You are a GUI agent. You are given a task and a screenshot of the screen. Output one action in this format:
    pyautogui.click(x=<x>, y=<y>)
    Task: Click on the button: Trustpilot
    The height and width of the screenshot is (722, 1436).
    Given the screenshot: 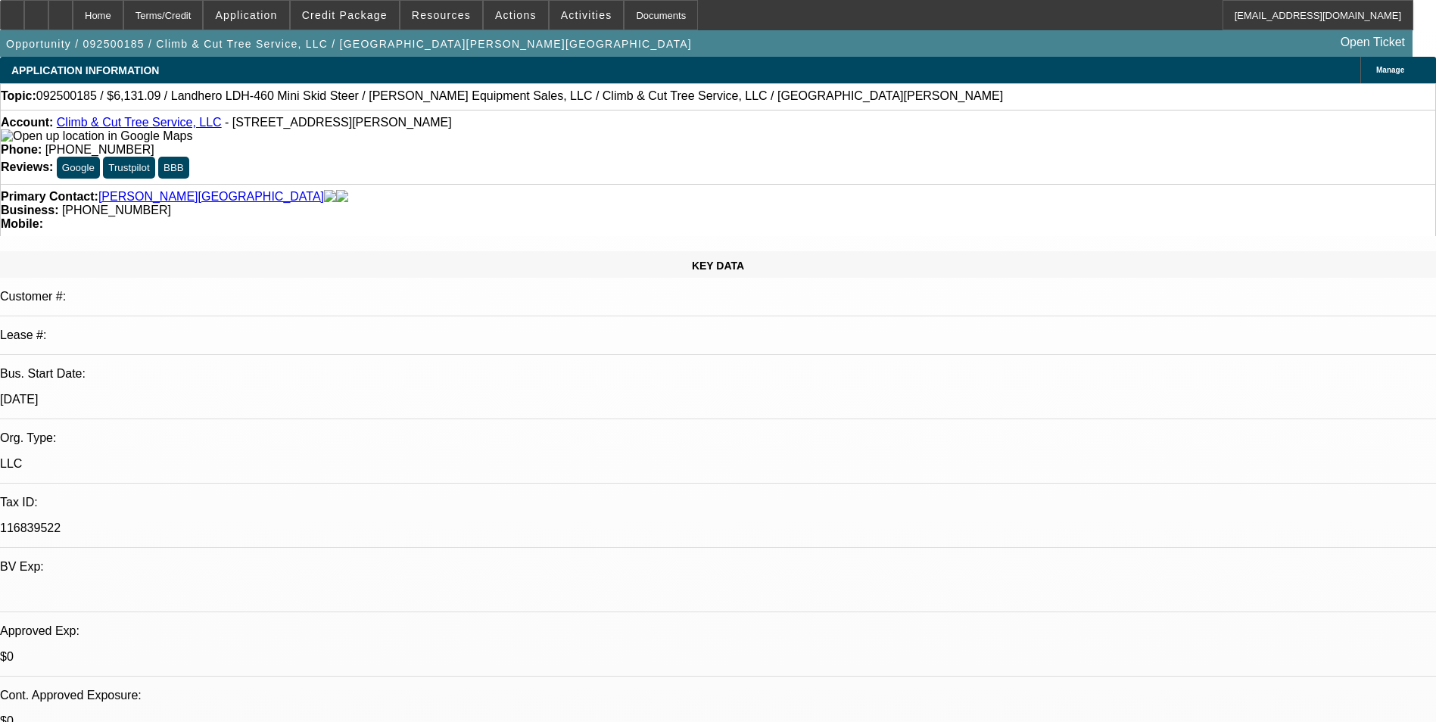 What is the action you would take?
    pyautogui.click(x=129, y=167)
    